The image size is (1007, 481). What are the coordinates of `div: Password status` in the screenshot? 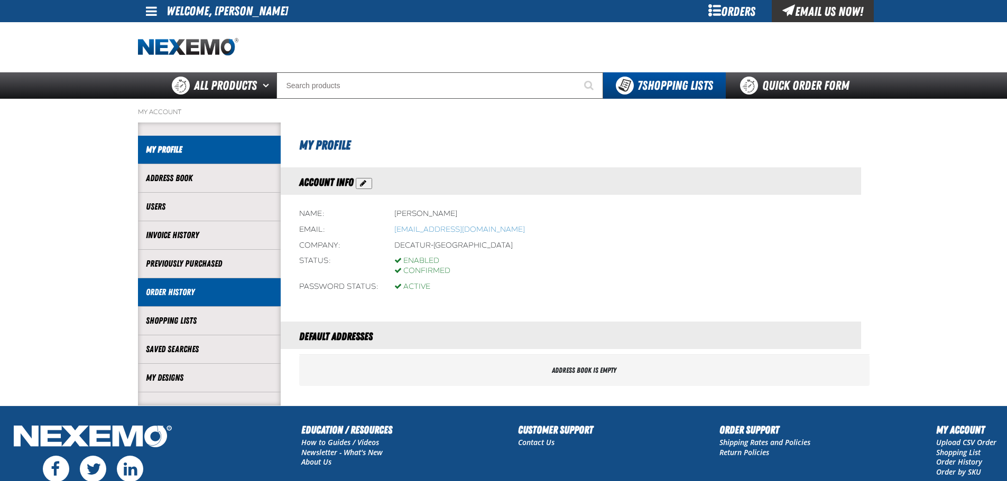 It's located at (339, 287).